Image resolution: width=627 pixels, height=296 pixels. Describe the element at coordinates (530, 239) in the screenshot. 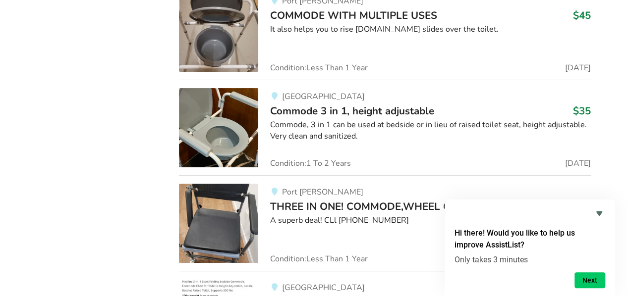

I see `h2: Hi there! Would you like to help us improve AssistList?` at that location.